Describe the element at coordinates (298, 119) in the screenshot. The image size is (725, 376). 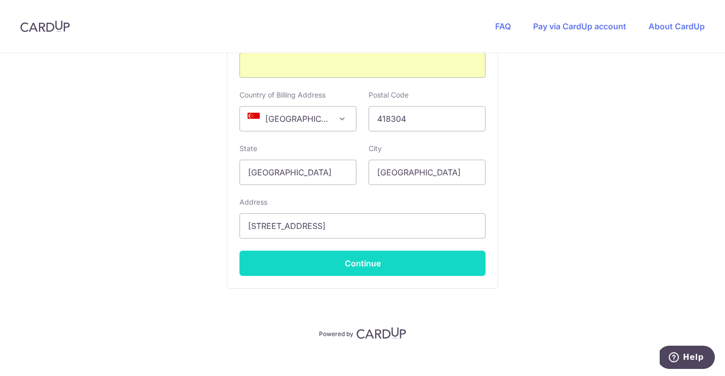
I see `span: Singapore` at that location.